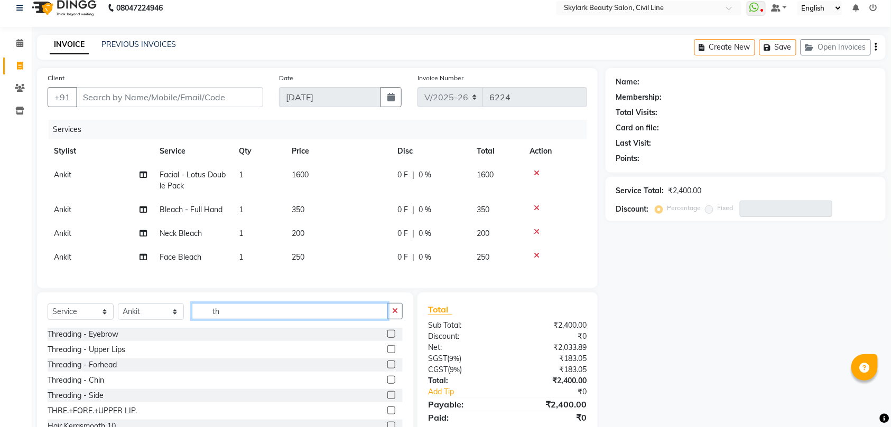  I want to click on a: INVOICE, so click(69, 45).